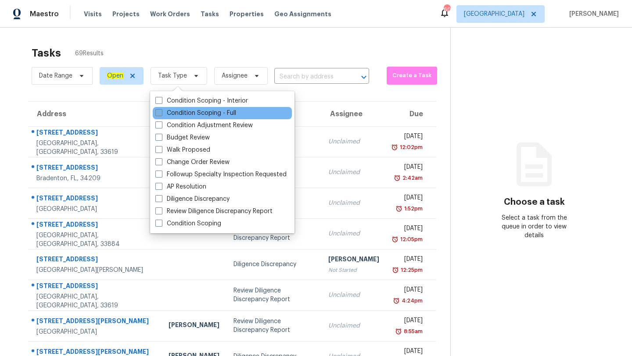 Image resolution: width=632 pixels, height=356 pixels. What do you see at coordinates (183, 150) in the screenshot?
I see `label: Walk Proposed` at bounding box center [183, 150].